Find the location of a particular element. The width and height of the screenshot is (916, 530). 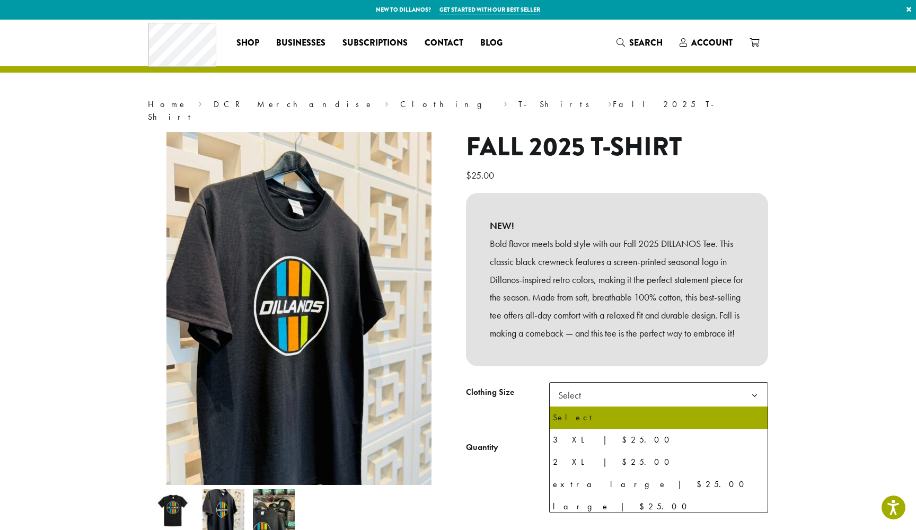

span: Contact is located at coordinates (444, 43).